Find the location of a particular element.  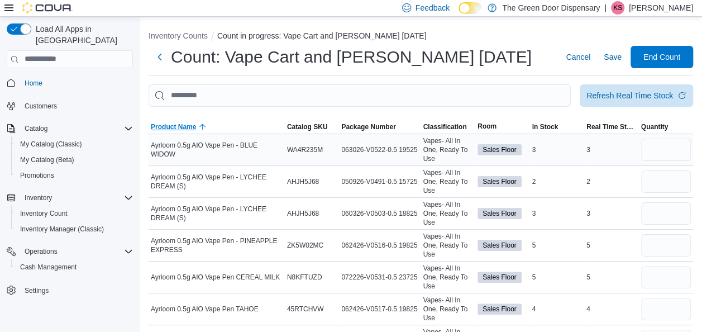

button: Cancel is located at coordinates (578, 57).